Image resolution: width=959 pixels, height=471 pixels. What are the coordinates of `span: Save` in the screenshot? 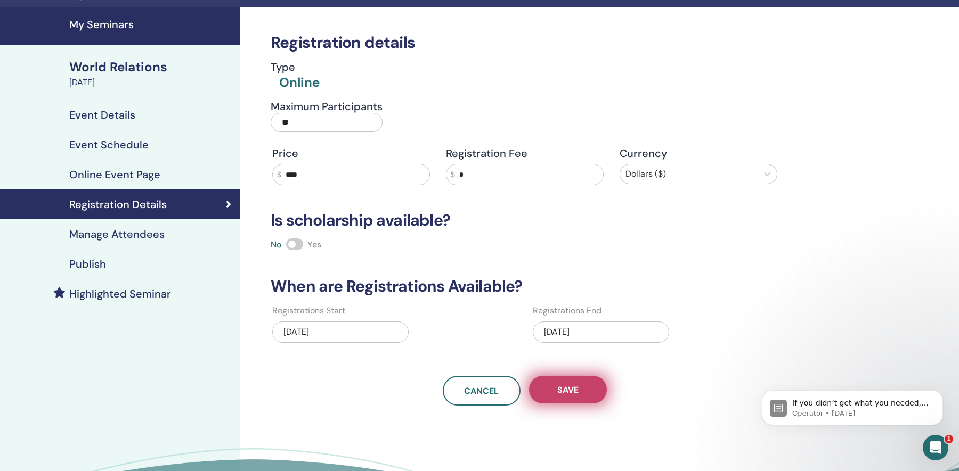 It's located at (568, 390).